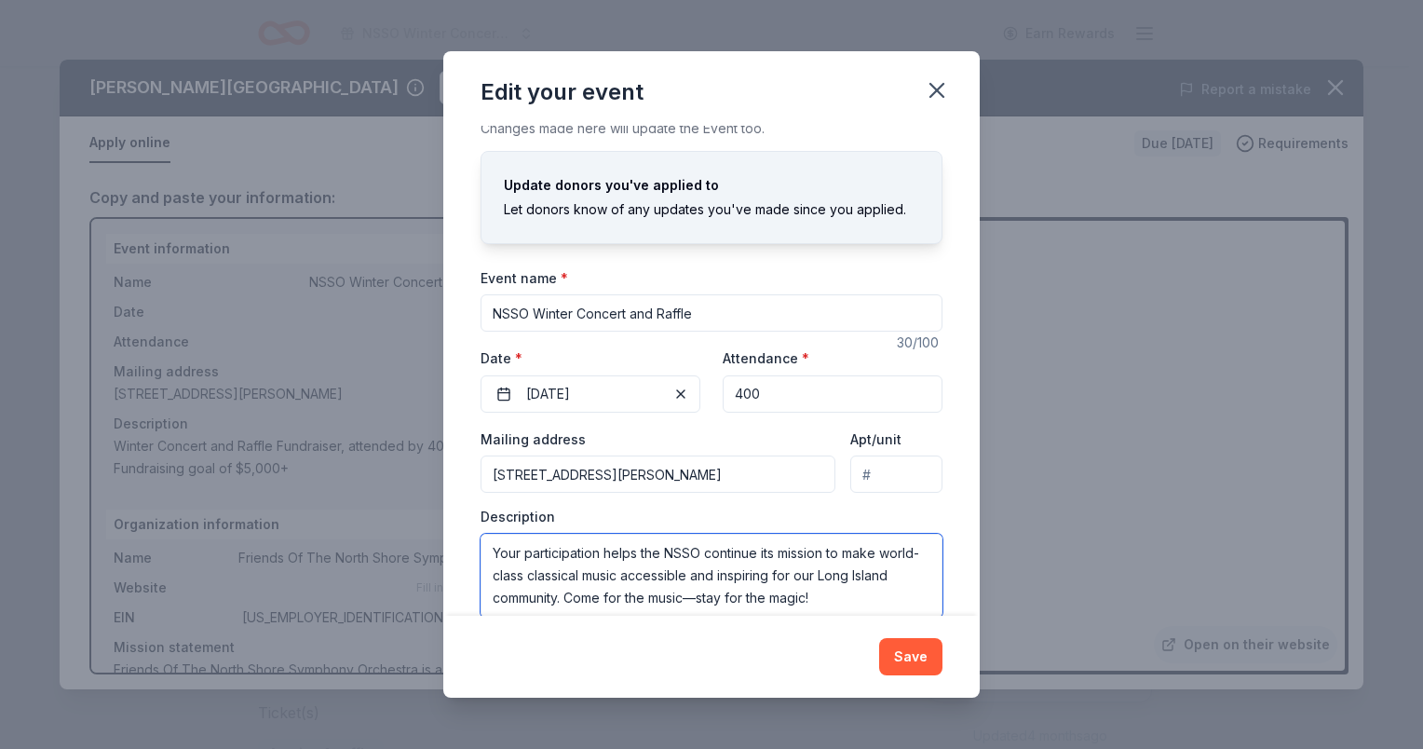 Image resolution: width=1423 pixels, height=749 pixels. Describe the element at coordinates (712, 313) in the screenshot. I see `input: Spring Fundraiser` at that location.